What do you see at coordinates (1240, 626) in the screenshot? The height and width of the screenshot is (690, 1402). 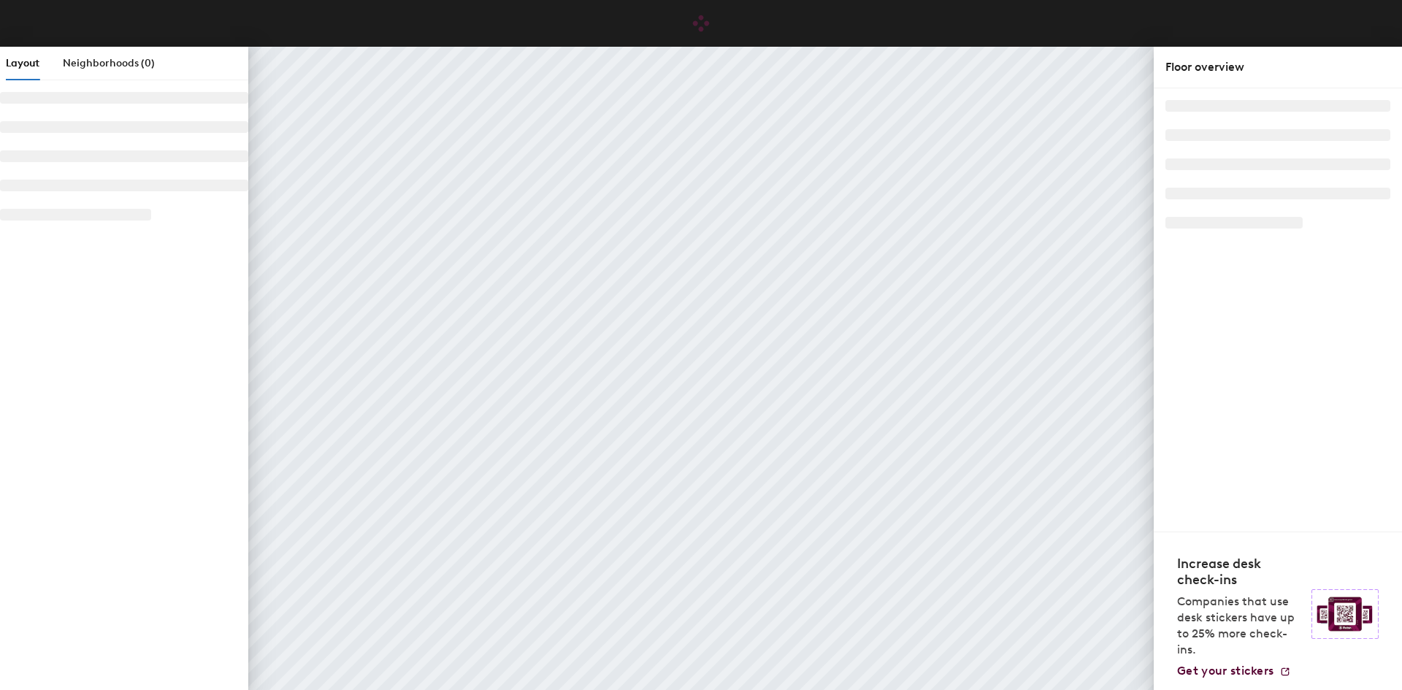 I see `p: Companies that use desk stickers have up to 25% more check-ins.` at bounding box center [1240, 626].